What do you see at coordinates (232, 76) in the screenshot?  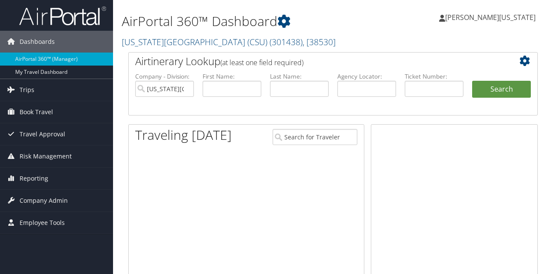 I see `label: First Name:` at bounding box center [232, 76].